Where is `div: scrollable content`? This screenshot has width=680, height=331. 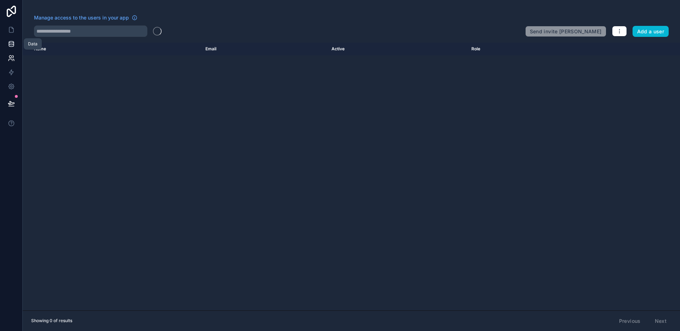 div: scrollable content is located at coordinates (351, 176).